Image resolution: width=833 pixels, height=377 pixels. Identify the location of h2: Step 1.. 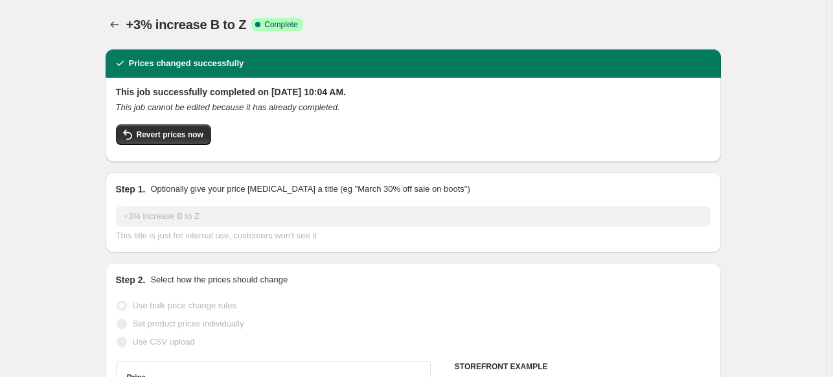
(131, 189).